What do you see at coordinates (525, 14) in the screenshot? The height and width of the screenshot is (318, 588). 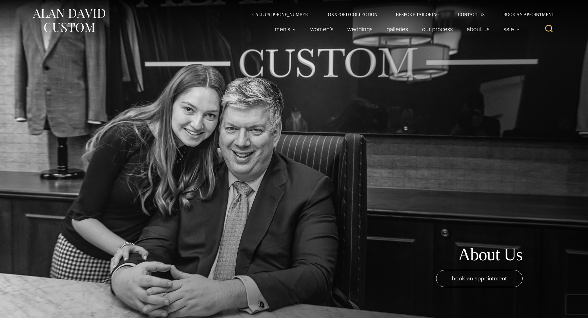 I see `a: Book an Appointment` at bounding box center [525, 14].